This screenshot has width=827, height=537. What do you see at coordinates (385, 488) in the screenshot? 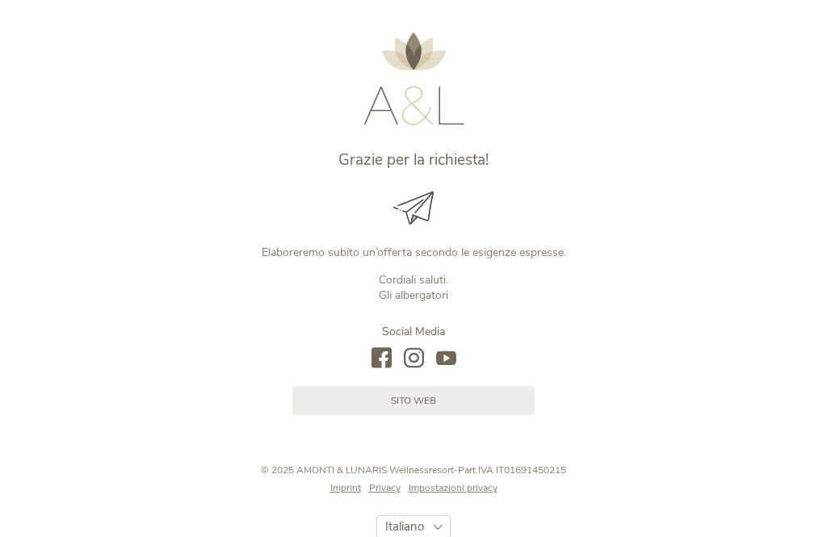
I see `span: Privacy` at bounding box center [385, 488].